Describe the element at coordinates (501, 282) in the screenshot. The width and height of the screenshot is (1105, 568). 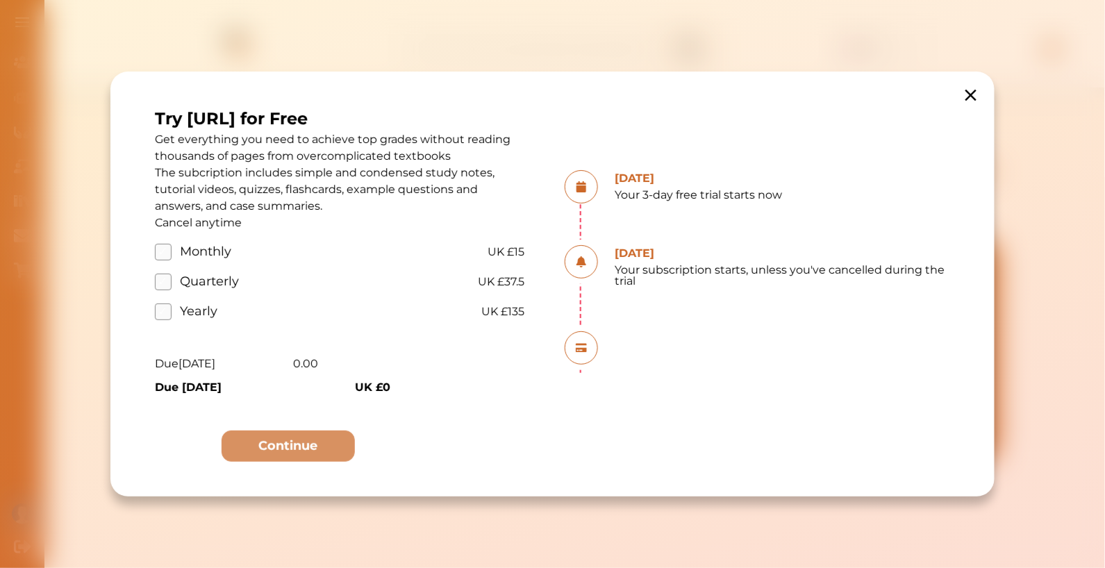
I see `span: UK £37.5` at that location.